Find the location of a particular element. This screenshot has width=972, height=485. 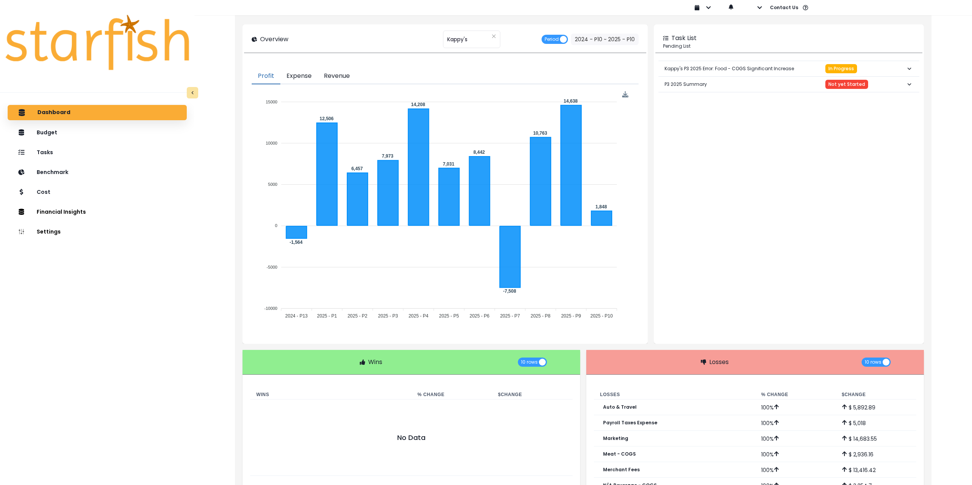

button: Profit is located at coordinates (266, 76).